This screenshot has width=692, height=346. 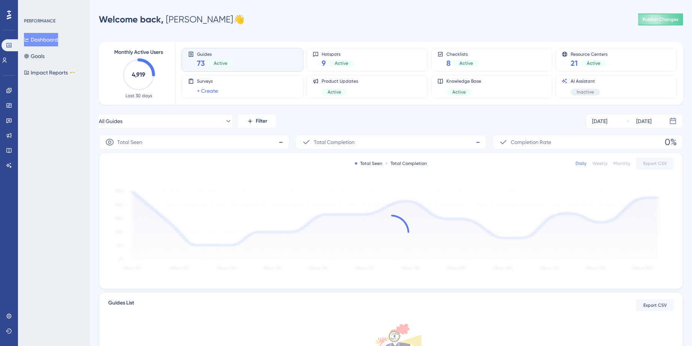 I want to click on text: 4,919, so click(x=139, y=75).